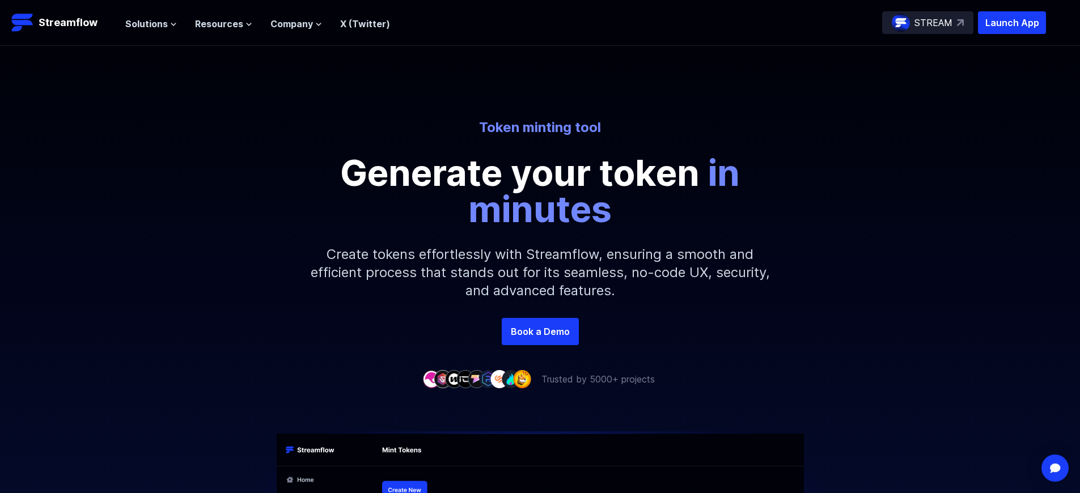 The image size is (1080, 493). What do you see at coordinates (598, 379) in the screenshot?
I see `p: Trusted by 5000+ projects` at bounding box center [598, 379].